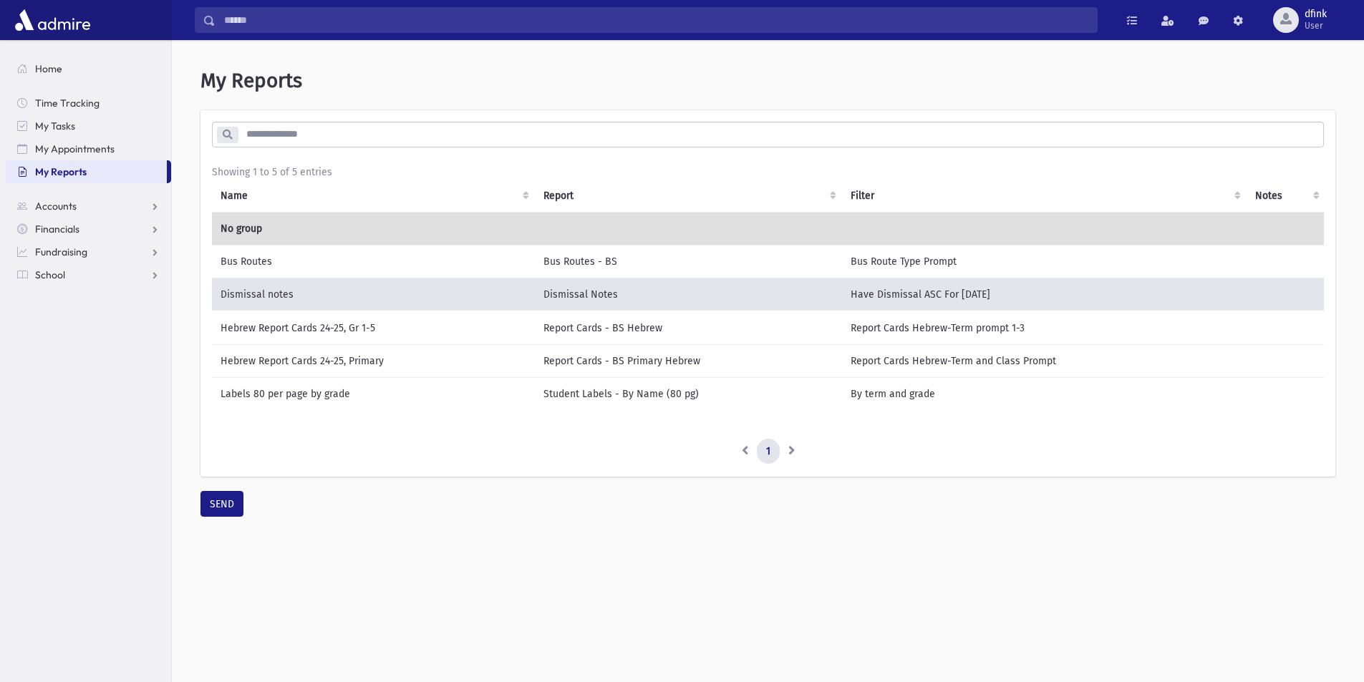  What do you see at coordinates (88, 149) in the screenshot?
I see `a: My Appointments` at bounding box center [88, 149].